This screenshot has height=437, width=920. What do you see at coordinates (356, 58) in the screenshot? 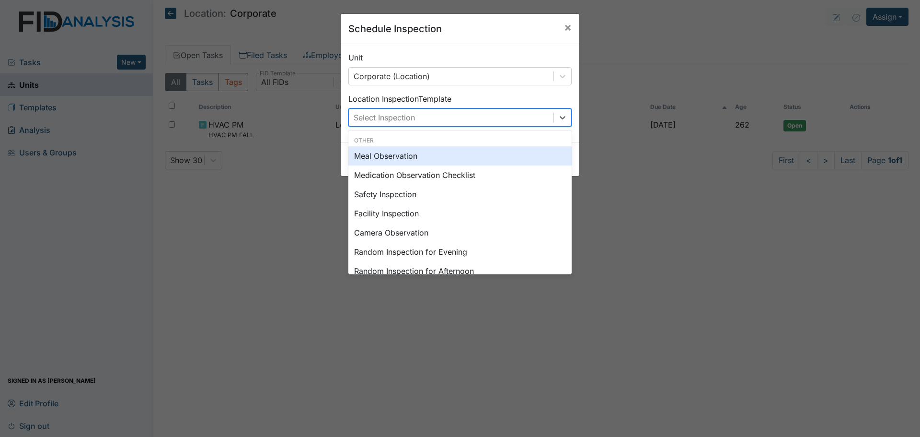
I see `label: Unit` at bounding box center [356, 58].